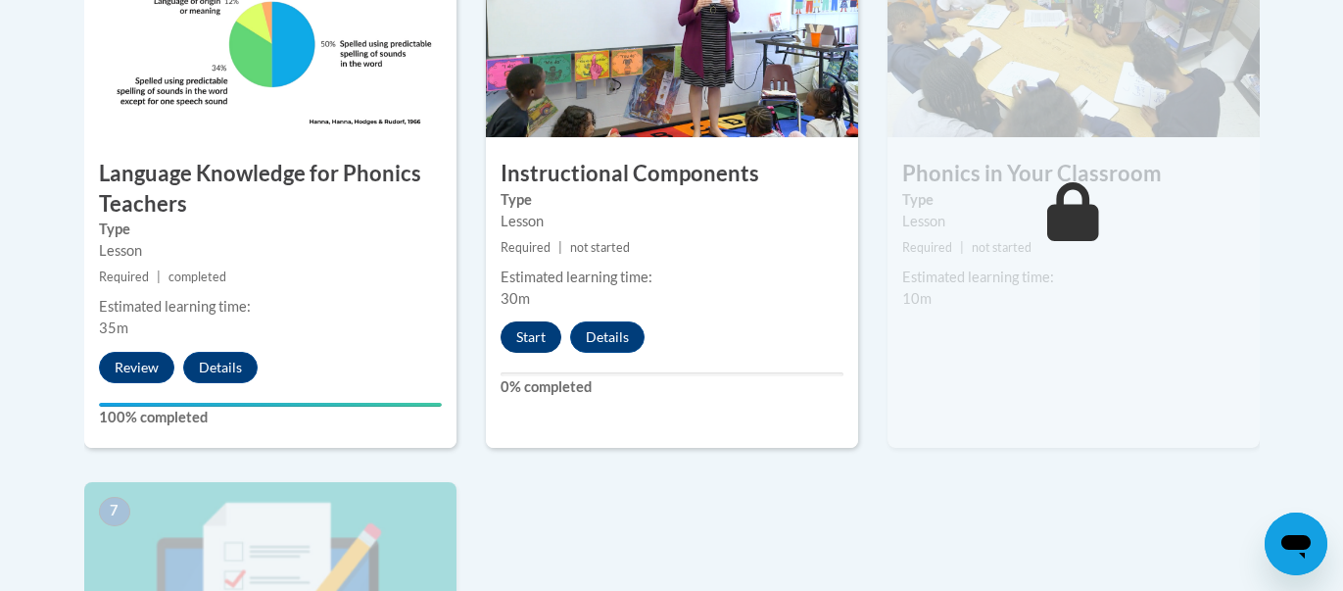  What do you see at coordinates (515, 298) in the screenshot?
I see `span: 30m` at bounding box center [515, 298].